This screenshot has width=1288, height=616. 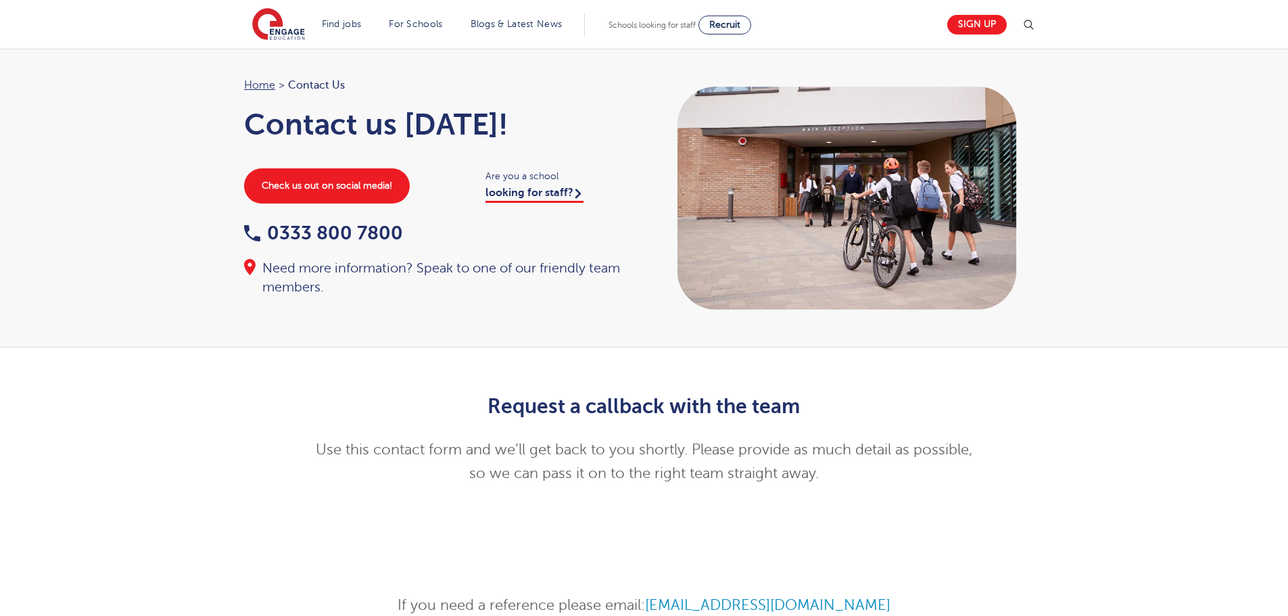 I want to click on img: Engage Education, so click(x=279, y=25).